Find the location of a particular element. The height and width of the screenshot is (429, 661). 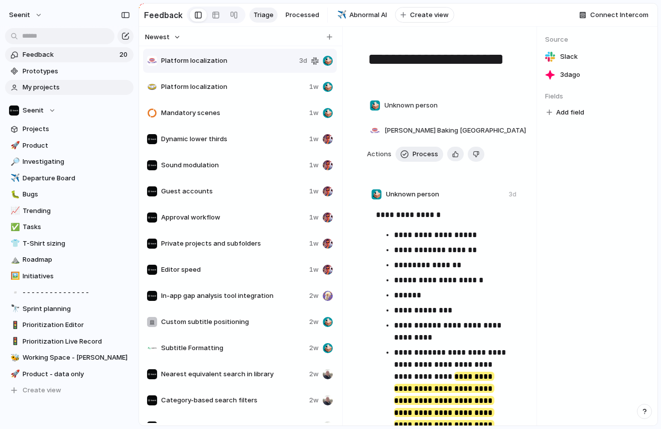

div: 🐛Bugs is located at coordinates (69, 194).